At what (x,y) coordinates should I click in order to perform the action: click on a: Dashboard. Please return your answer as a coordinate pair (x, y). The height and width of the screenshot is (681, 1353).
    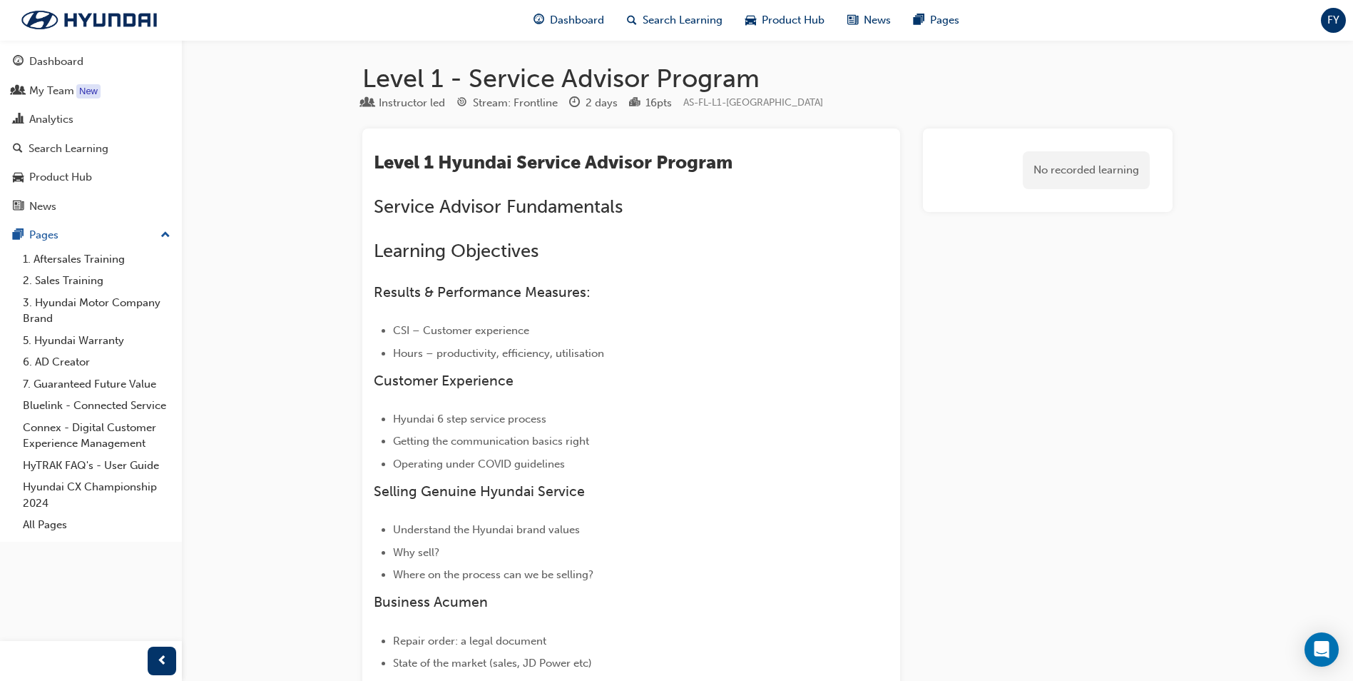
    Looking at the image, I should click on (91, 61).